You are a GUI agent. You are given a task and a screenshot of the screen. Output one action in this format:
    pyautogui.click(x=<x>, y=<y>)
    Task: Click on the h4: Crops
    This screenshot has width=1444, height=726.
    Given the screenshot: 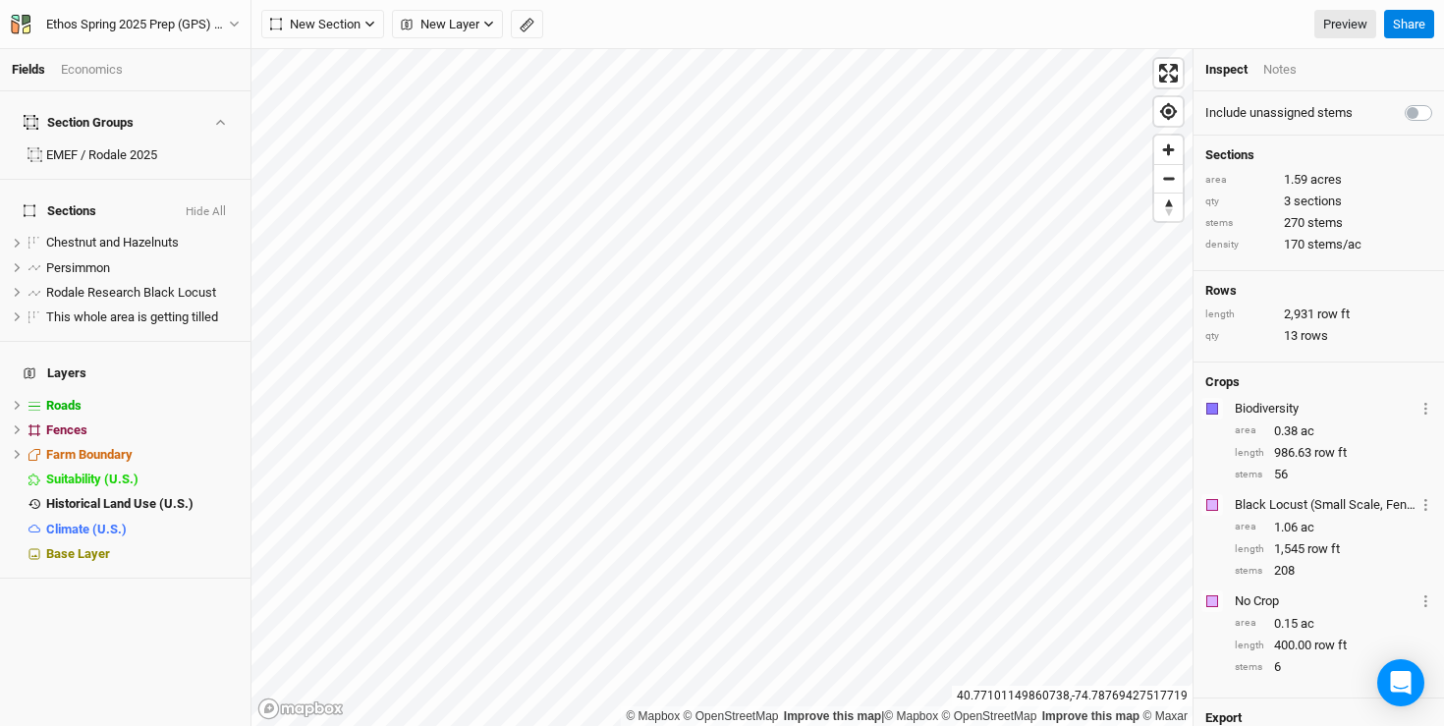 What is the action you would take?
    pyautogui.click(x=1222, y=382)
    